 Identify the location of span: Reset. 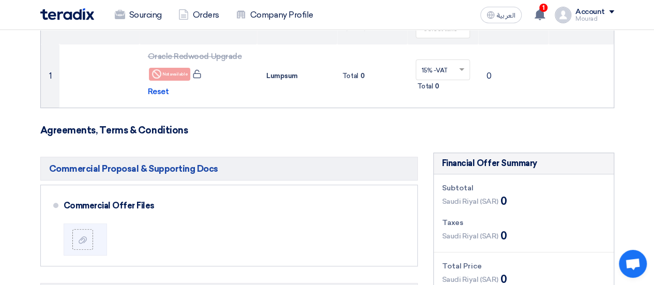
(158, 91).